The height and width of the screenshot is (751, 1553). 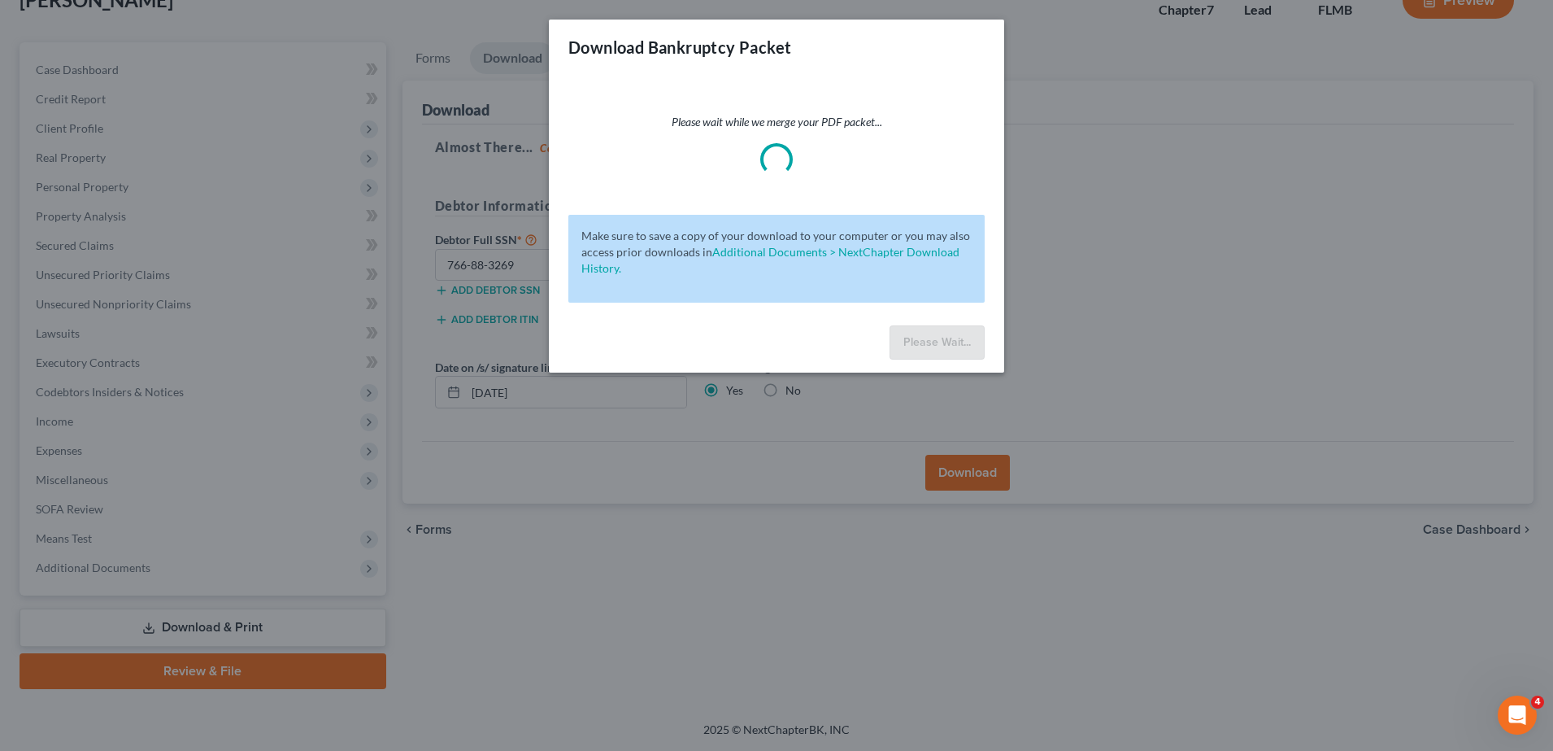 What do you see at coordinates (937, 342) in the screenshot?
I see `span: Please Wait...` at bounding box center [937, 342].